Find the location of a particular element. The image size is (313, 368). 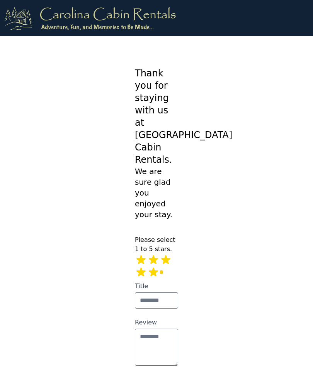

textarea: Review is located at coordinates (156, 347).